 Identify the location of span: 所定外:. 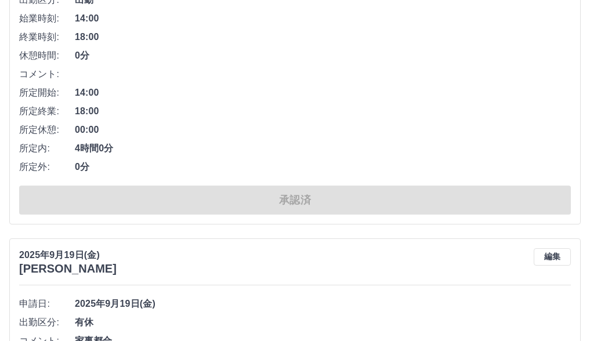
(47, 167).